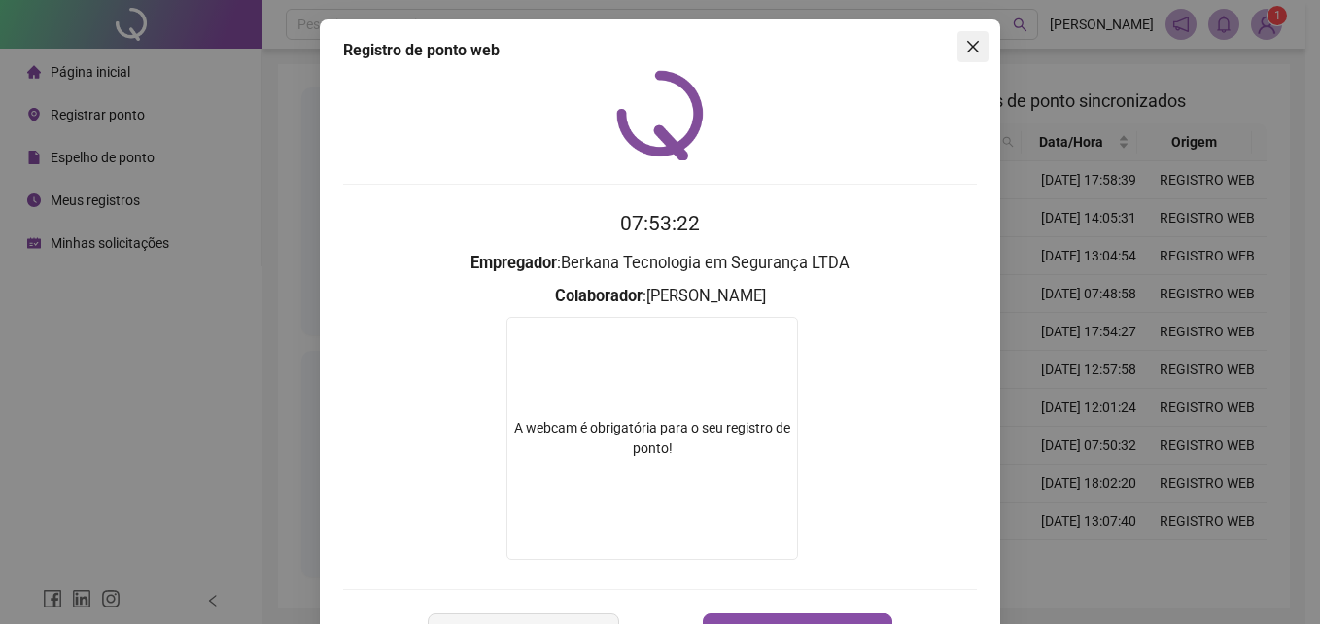 The image size is (1320, 624). Describe the element at coordinates (973, 47) in the screenshot. I see `button: Close` at that location.